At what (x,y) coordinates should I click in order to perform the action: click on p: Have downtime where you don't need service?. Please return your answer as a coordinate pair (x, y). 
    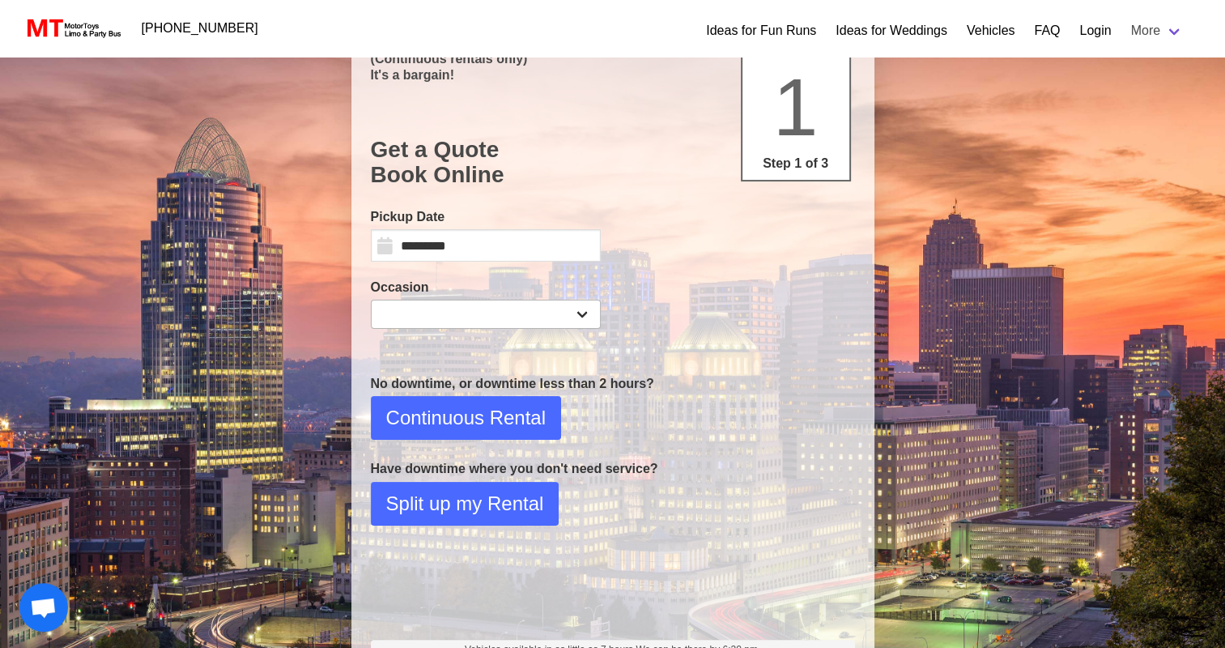
    Looking at the image, I should click on (613, 469).